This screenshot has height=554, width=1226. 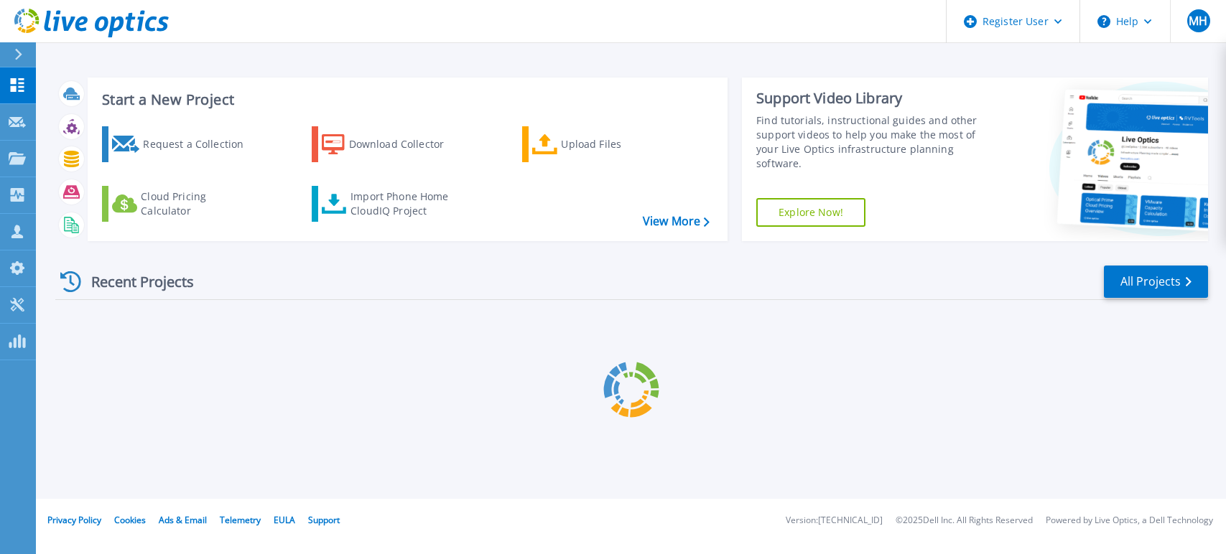 I want to click on span: MH, so click(x=1198, y=21).